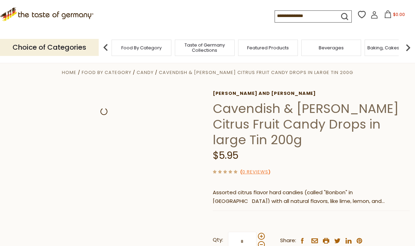 Image resolution: width=415 pixels, height=246 pixels. I want to click on span: Taste of Germany Collections, so click(205, 48).